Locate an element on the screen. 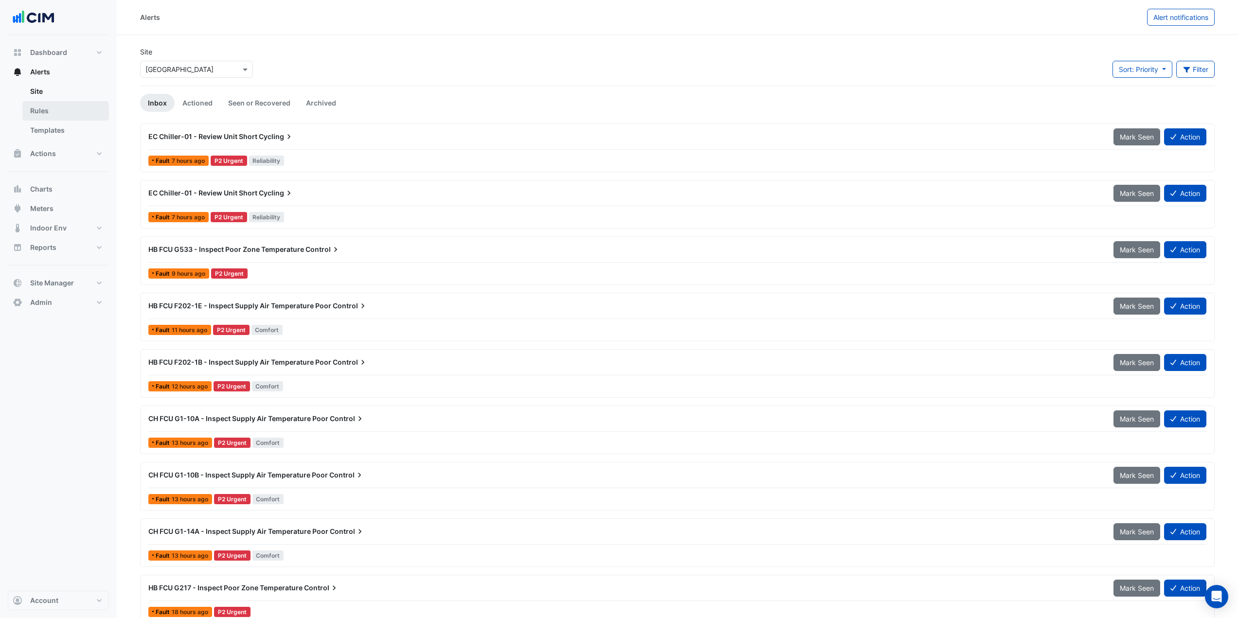  app-icon: Dashboard is located at coordinates (18, 53).